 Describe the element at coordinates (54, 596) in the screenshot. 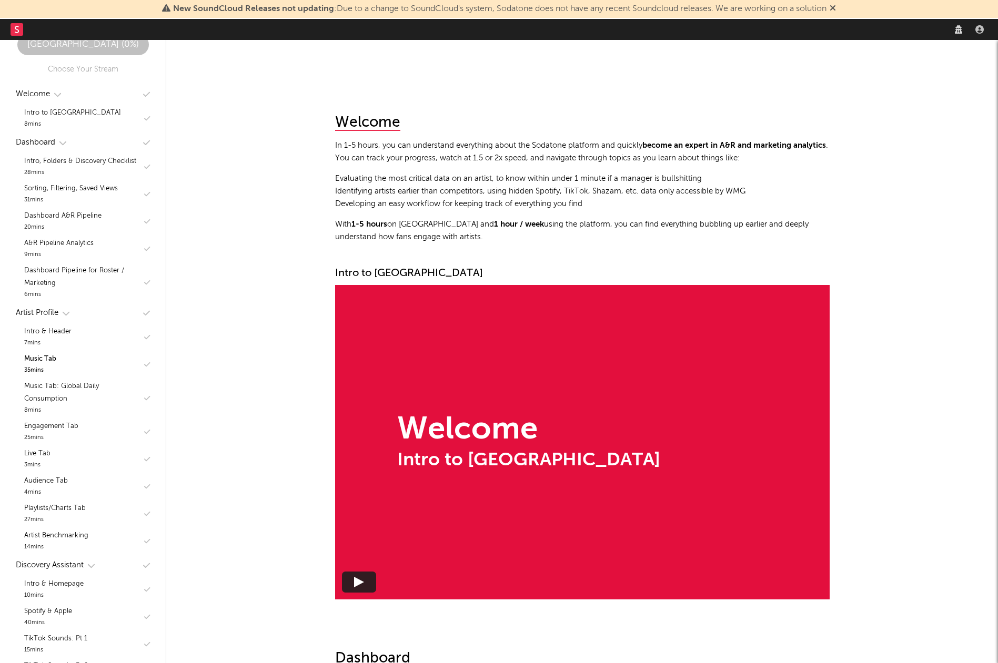

I see `div: 10 mins` at that location.